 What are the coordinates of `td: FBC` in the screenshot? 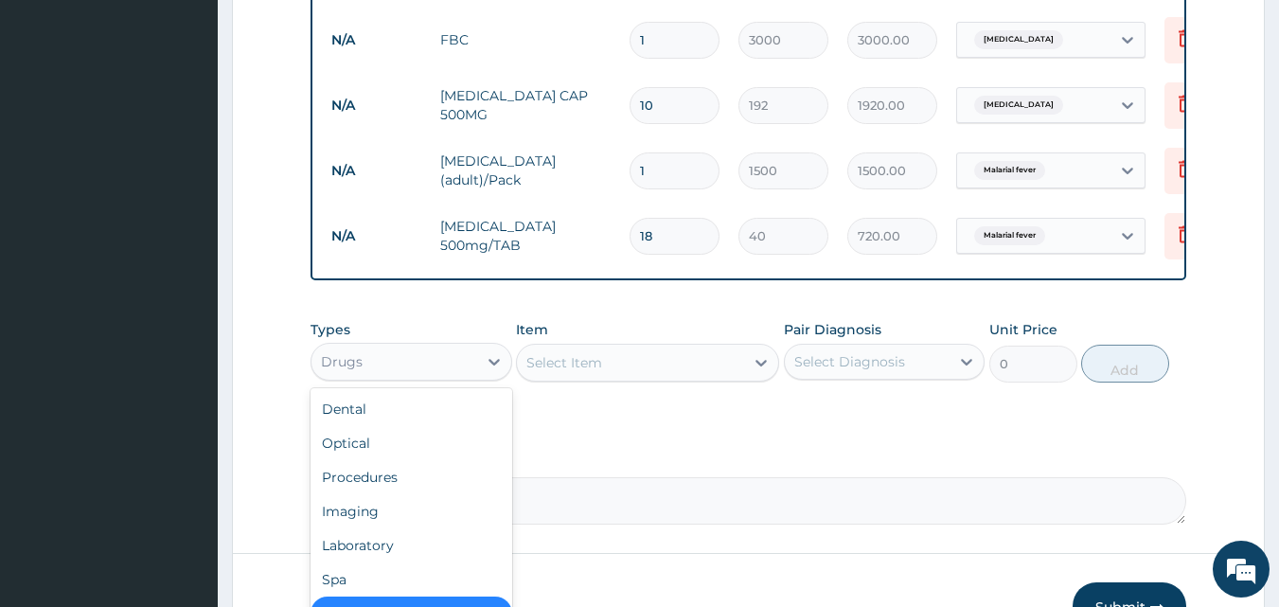 It's located at (526, 40).